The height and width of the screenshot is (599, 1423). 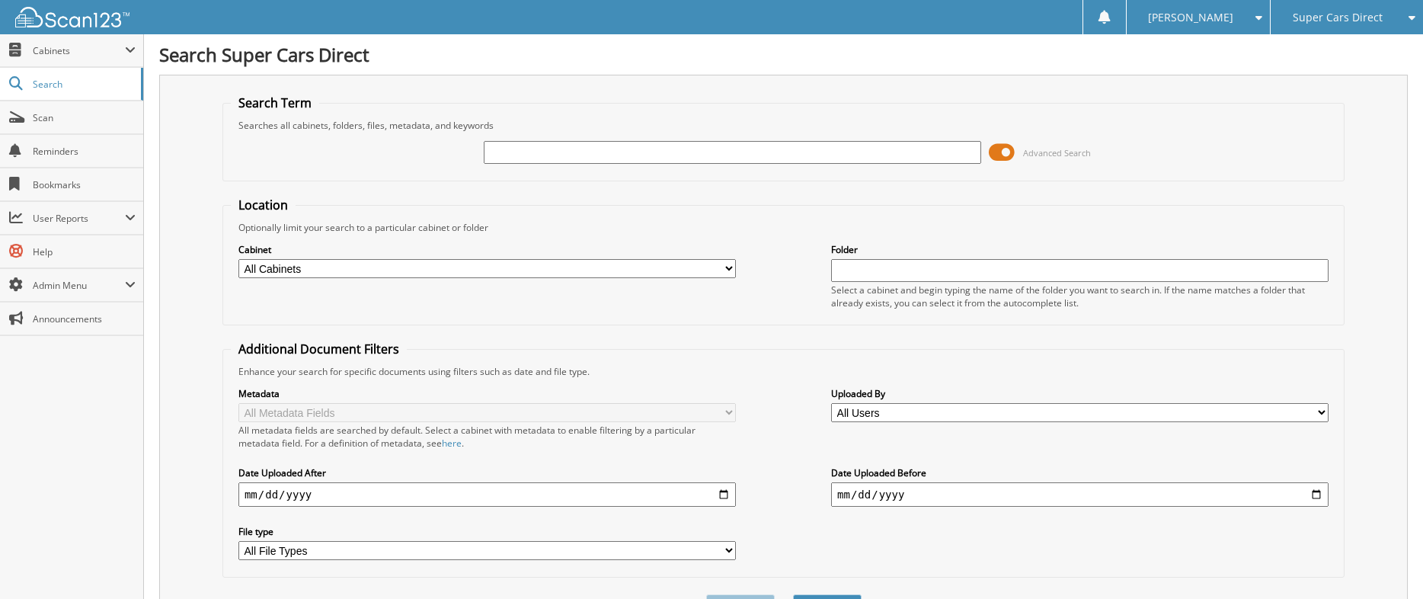 I want to click on label: Folder, so click(x=1079, y=249).